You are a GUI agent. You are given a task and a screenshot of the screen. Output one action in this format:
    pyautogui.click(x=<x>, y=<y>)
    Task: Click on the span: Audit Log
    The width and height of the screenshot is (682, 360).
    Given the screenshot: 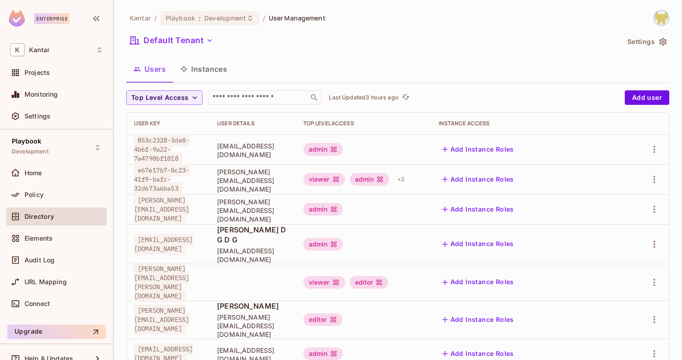 What is the action you would take?
    pyautogui.click(x=39, y=260)
    